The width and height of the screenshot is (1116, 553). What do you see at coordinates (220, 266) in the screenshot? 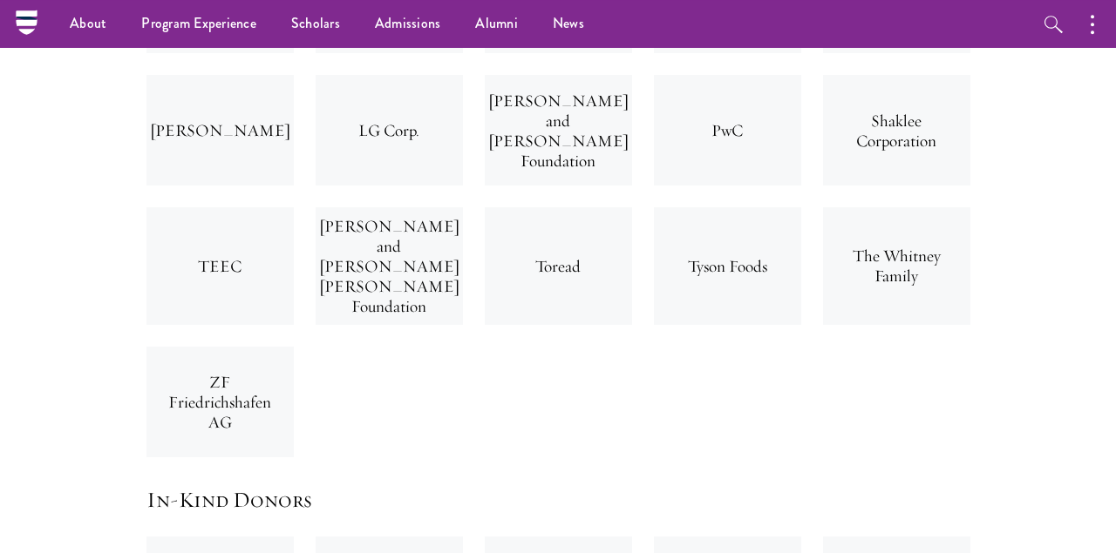
I see `div: TEEC` at bounding box center [220, 266].